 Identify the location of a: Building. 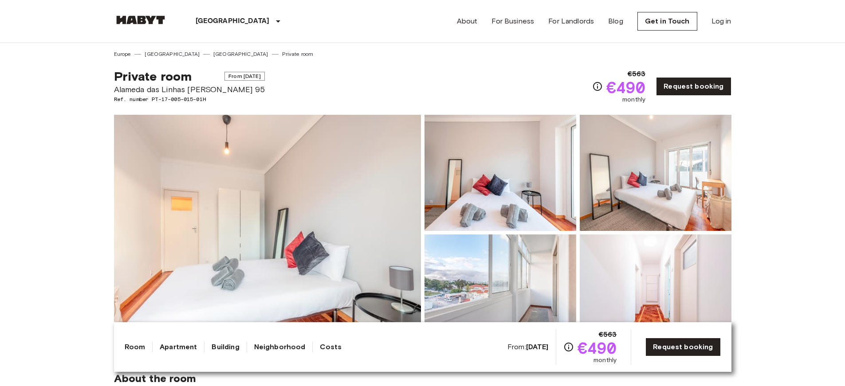
(225, 347).